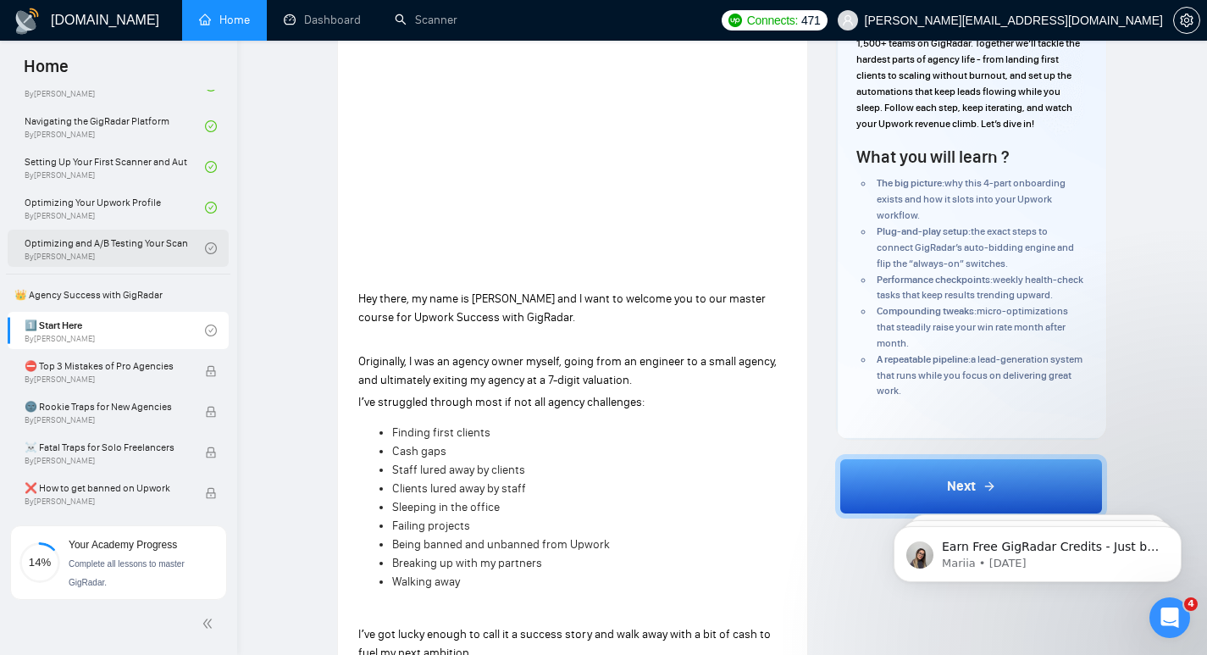 The width and height of the screenshot is (1207, 655). I want to click on span: 🌚 Rookie Traps for New Agencies, so click(106, 406).